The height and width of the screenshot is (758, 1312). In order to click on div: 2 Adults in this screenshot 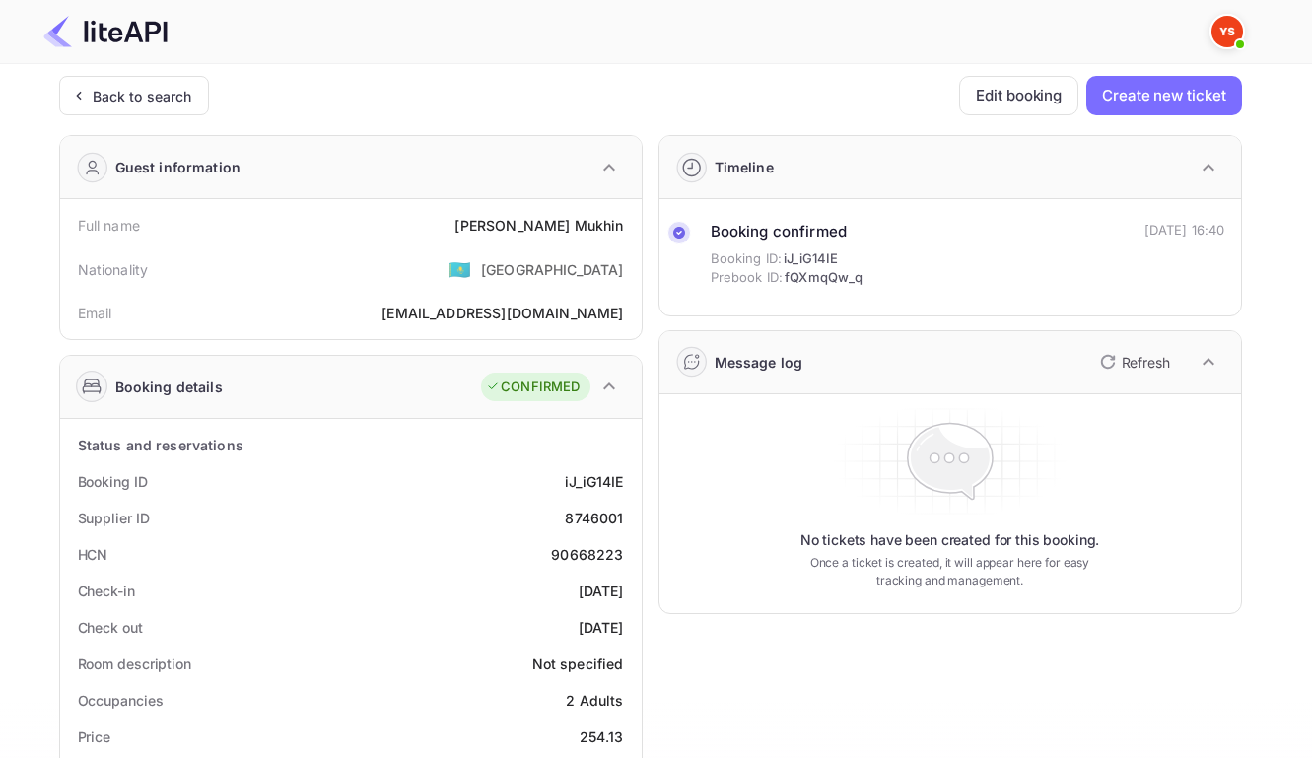, I will do `click(594, 700)`.